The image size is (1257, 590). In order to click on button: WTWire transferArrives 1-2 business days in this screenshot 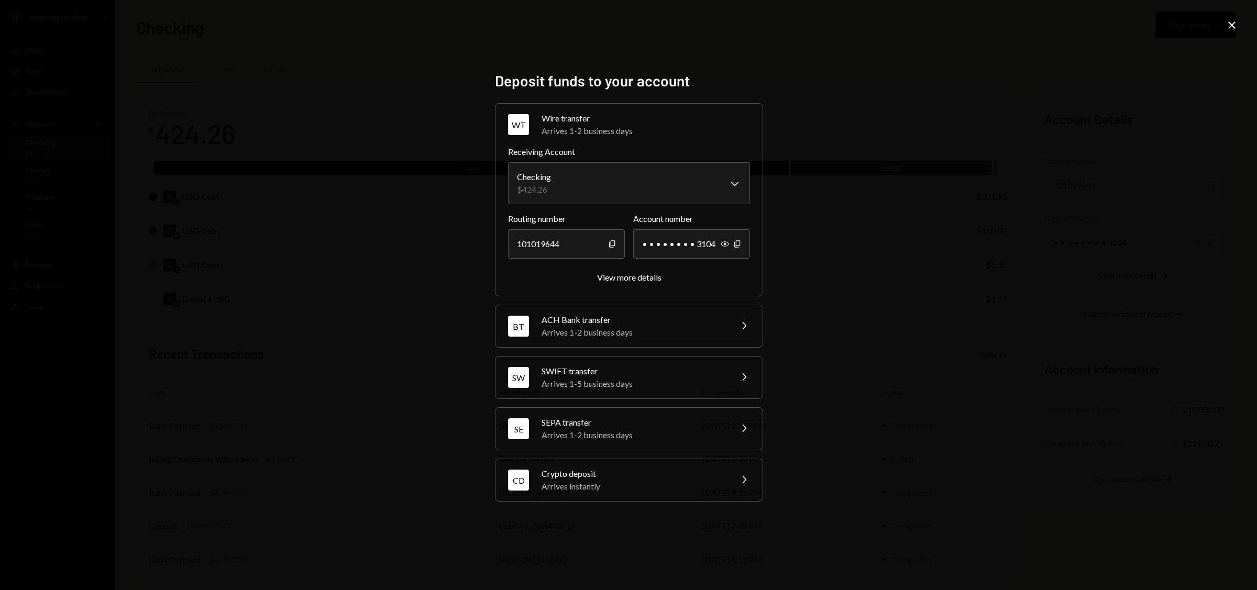, I will do `click(629, 125)`.